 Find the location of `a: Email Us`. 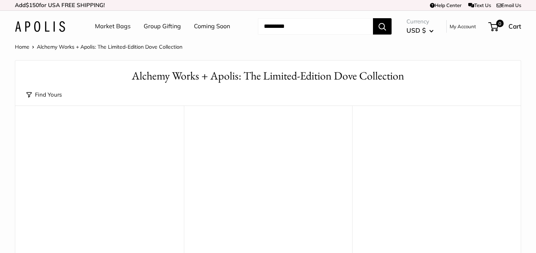

a: Email Us is located at coordinates (508, 5).